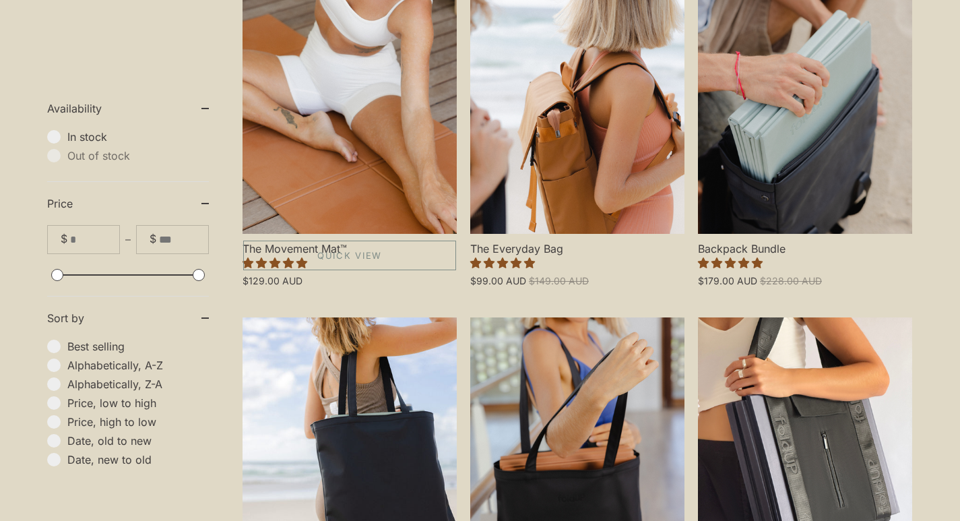 This screenshot has width=960, height=521. I want to click on span: 4.86 stars, so click(275, 263).